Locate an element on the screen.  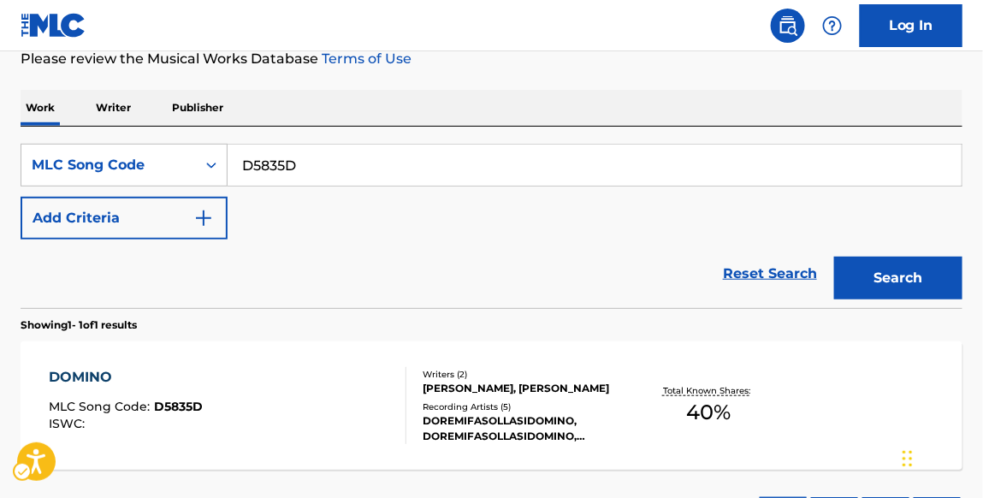
input: Search... is located at coordinates (594, 165).